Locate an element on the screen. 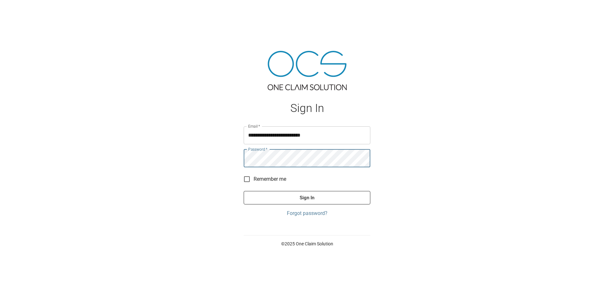 This screenshot has height=294, width=614. label: Email is located at coordinates (254, 126).